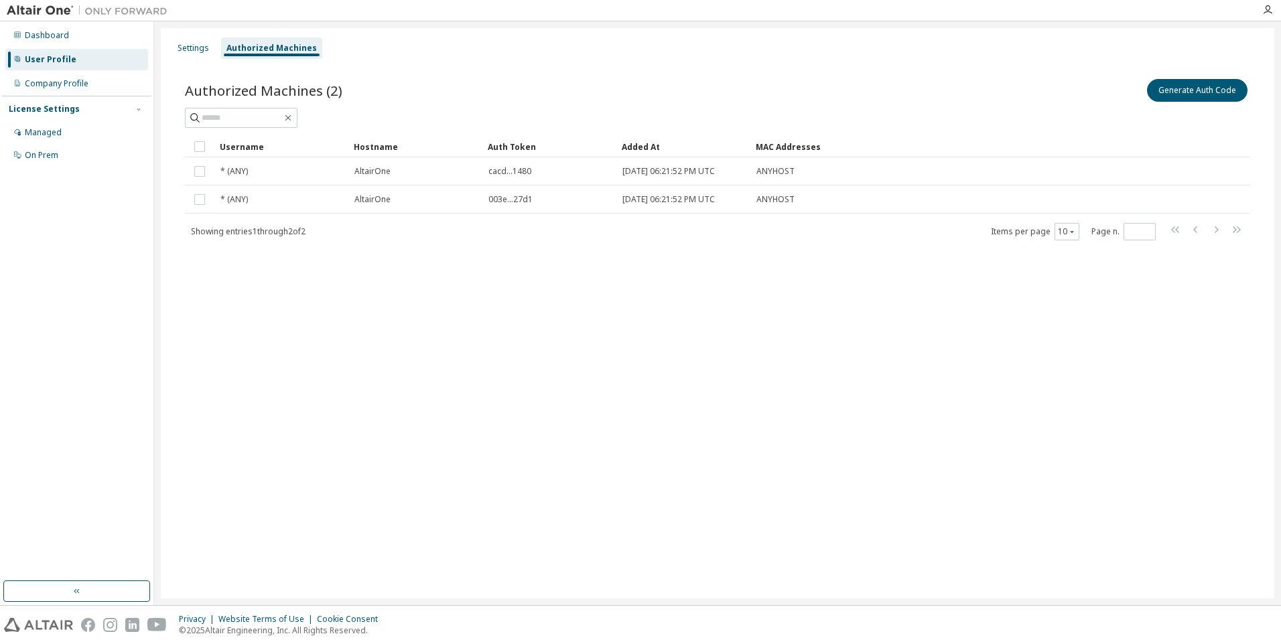 This screenshot has width=1281, height=644. Describe the element at coordinates (271, 48) in the screenshot. I see `div: Authorized Machines` at that location.